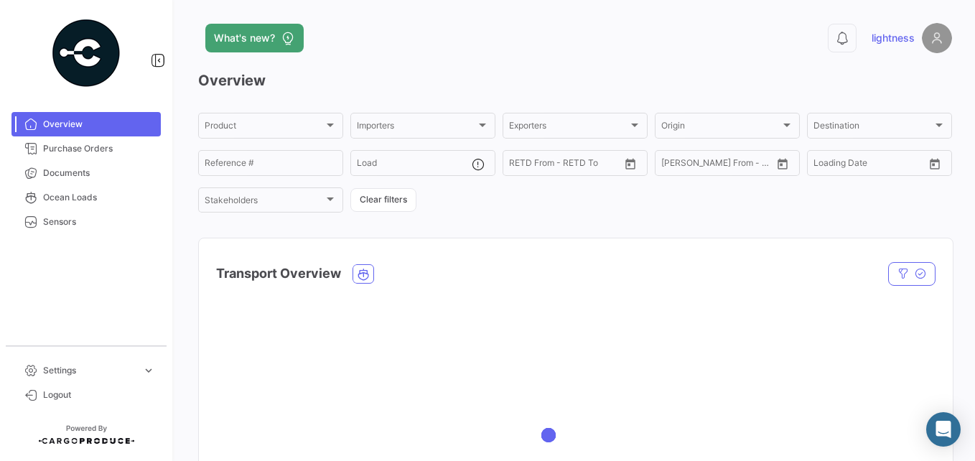  What do you see at coordinates (279, 274) in the screenshot?
I see `h4: Transport Overview` at bounding box center [279, 274].